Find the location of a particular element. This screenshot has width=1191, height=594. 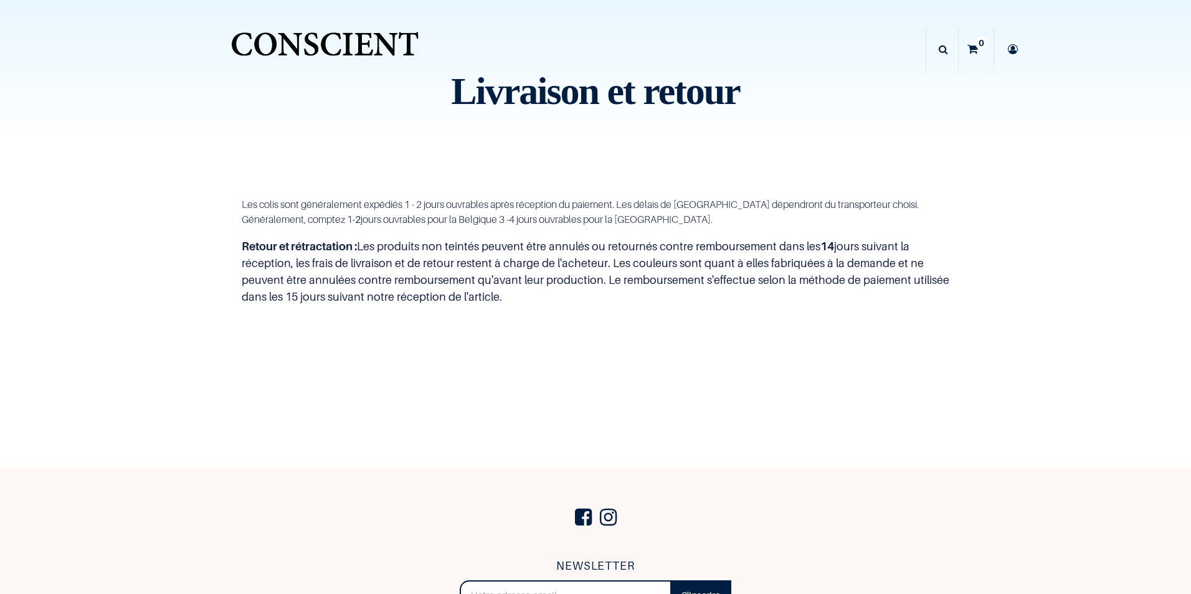

sup: 0 is located at coordinates (981, 43).